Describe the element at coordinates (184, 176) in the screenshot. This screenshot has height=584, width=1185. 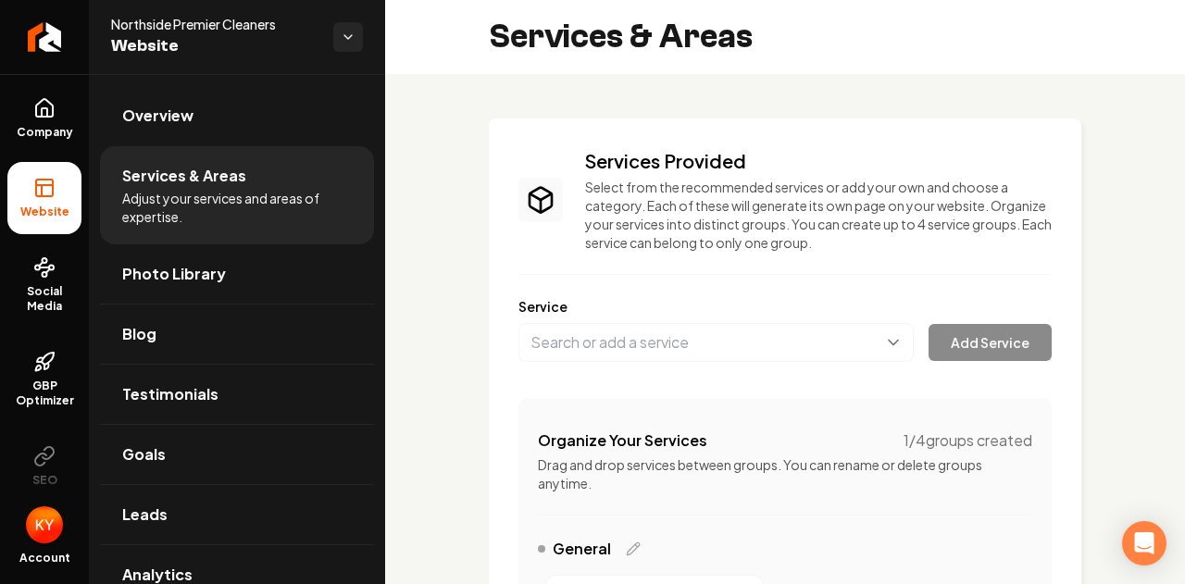
I see `span: Services & Areas` at that location.